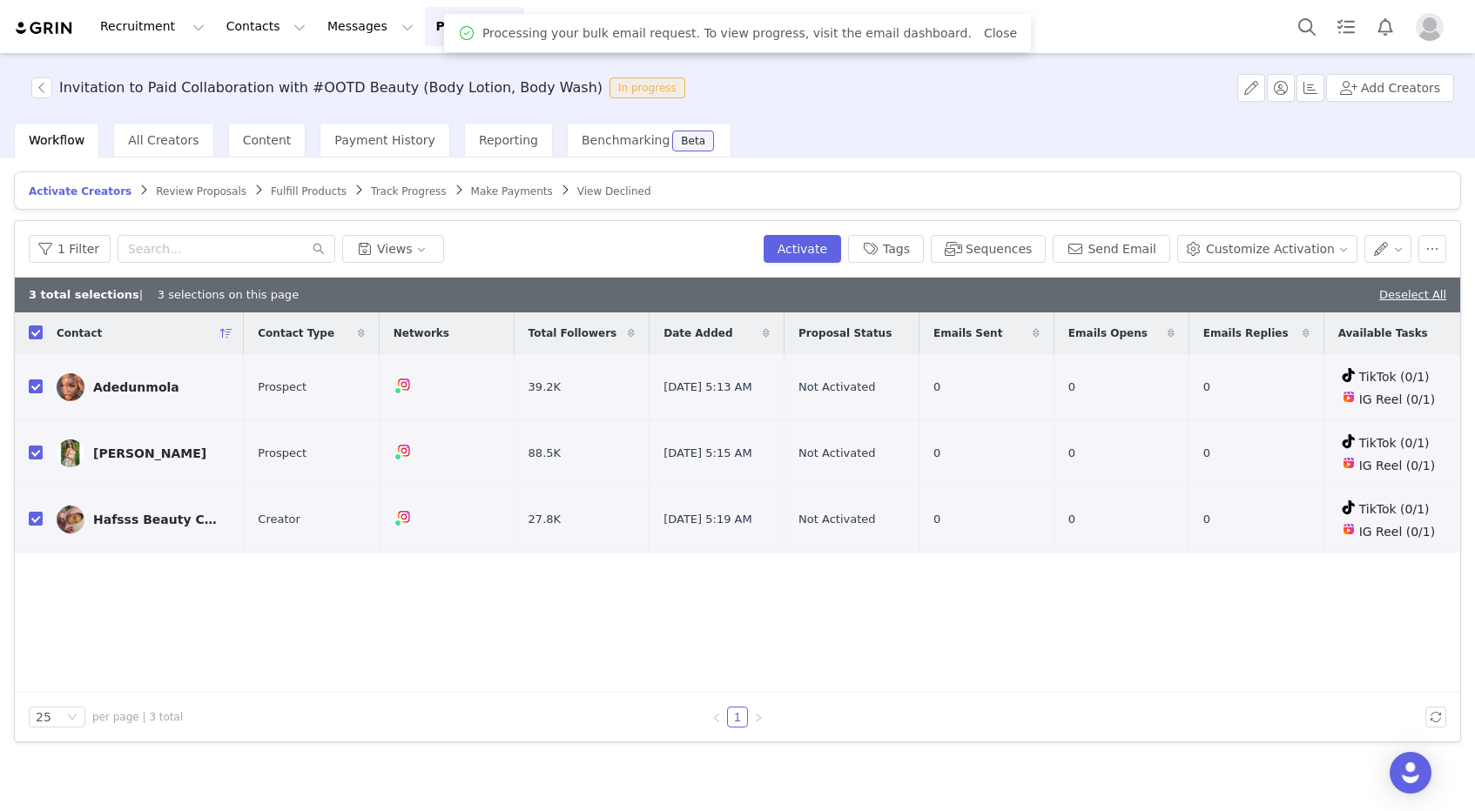 This screenshot has width=1475, height=811. I want to click on div: Adedunmola, so click(136, 387).